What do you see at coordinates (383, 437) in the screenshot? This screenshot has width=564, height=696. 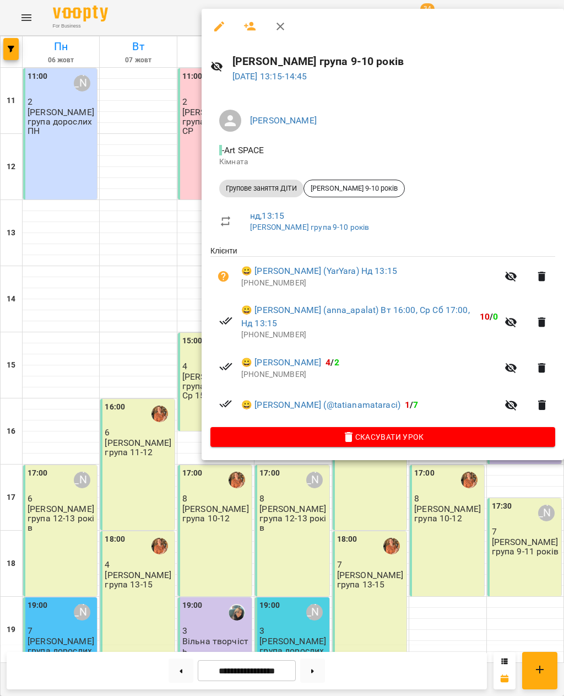 I see `button: Скасувати Урок` at bounding box center [383, 437].